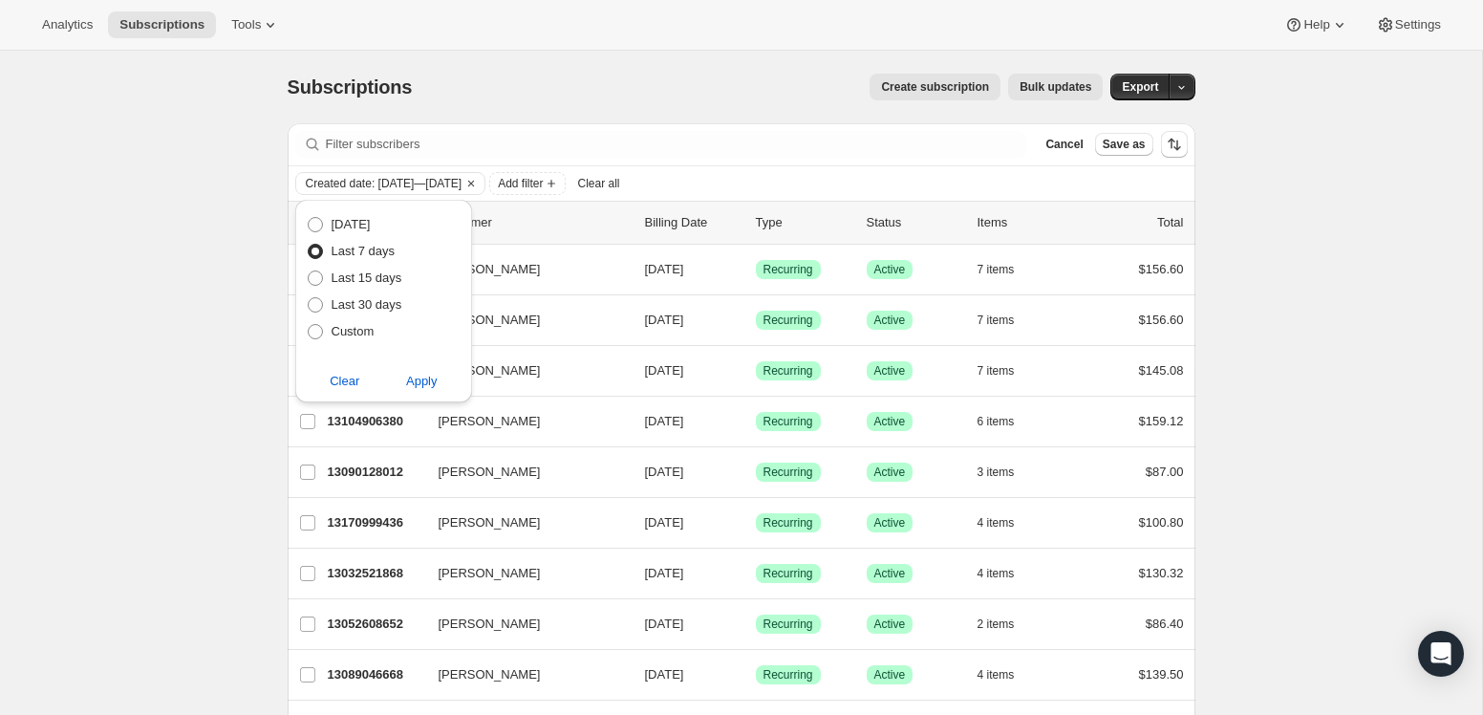 This screenshot has width=1483, height=715. What do you see at coordinates (1124, 144) in the screenshot?
I see `button: Save as` at bounding box center [1124, 144].